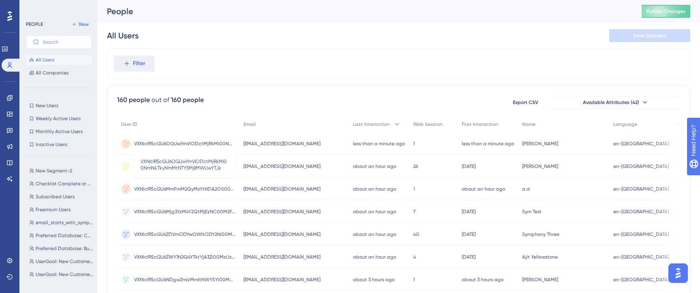  Describe the element at coordinates (123, 36) in the screenshot. I see `div: All Users` at that location.